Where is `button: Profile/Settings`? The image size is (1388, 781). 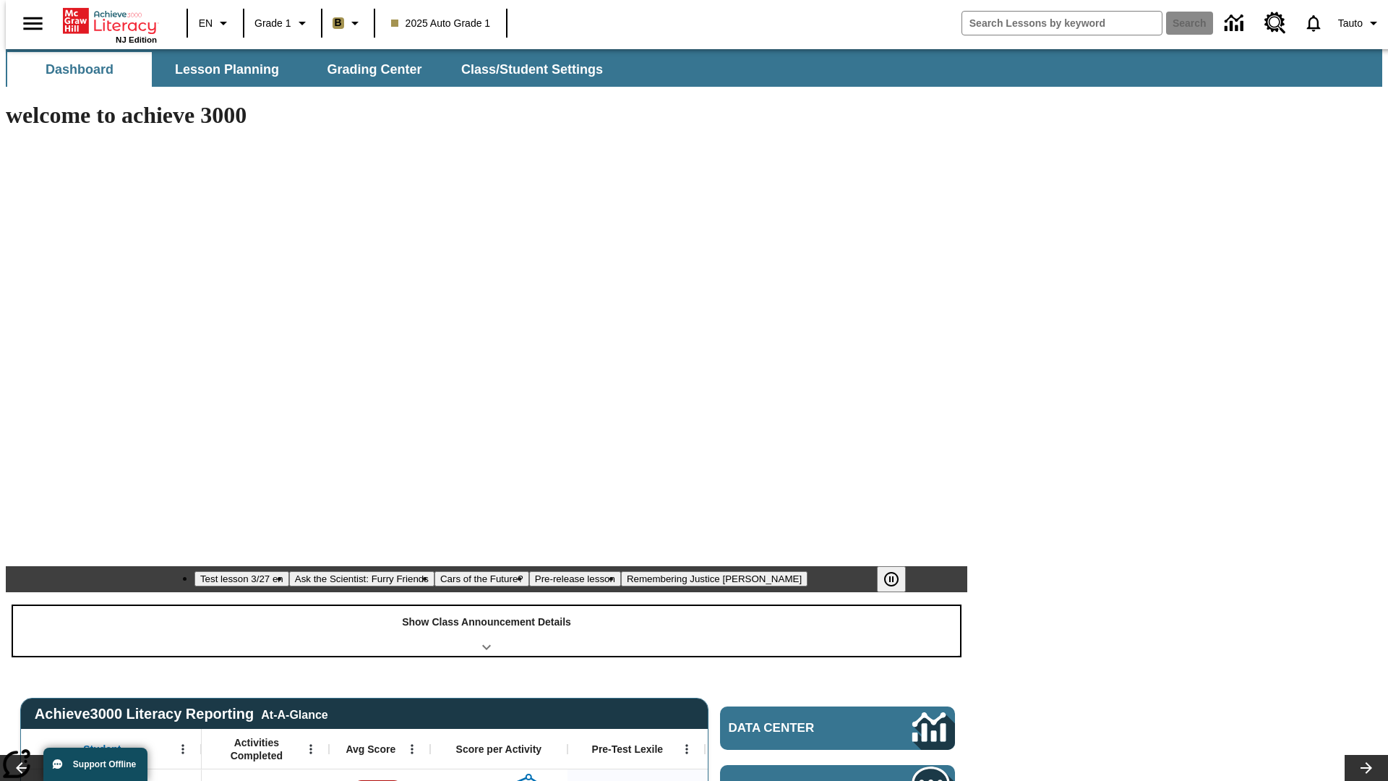 button: Profile/Settings is located at coordinates (1360, 23).